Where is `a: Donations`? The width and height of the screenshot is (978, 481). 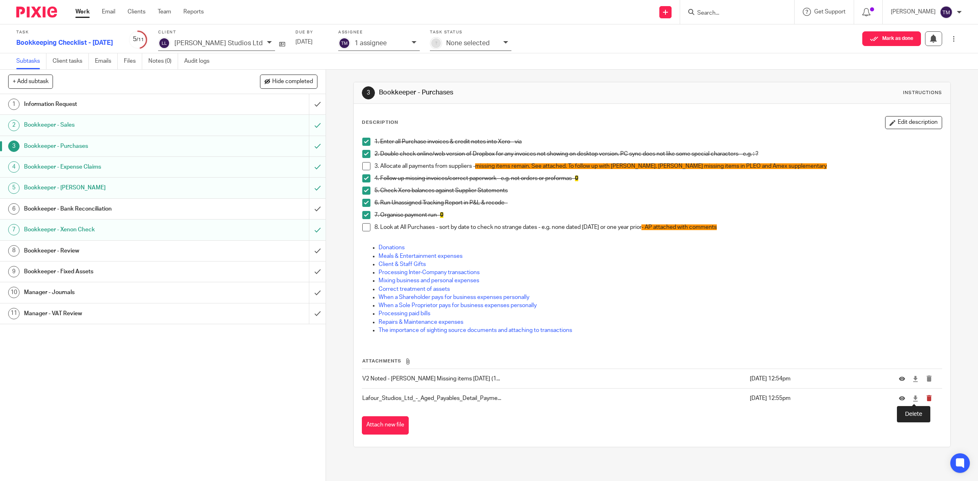 a: Donations is located at coordinates (392, 248).